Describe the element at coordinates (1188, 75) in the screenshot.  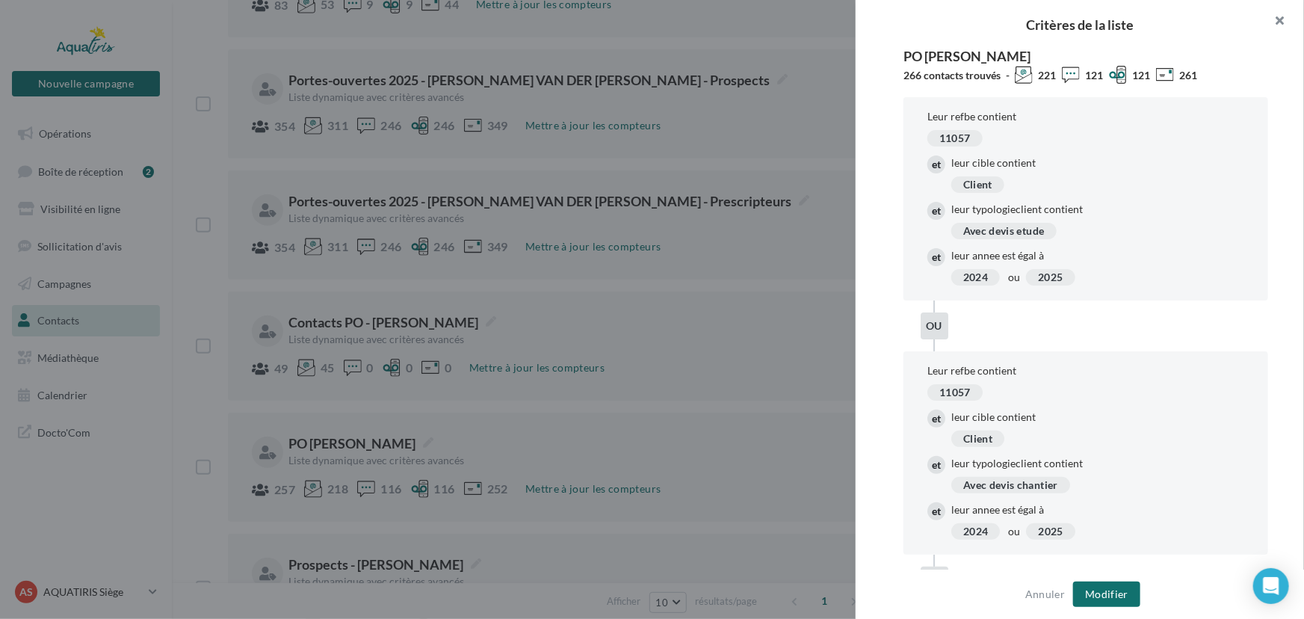
I see `span: 261` at that location.